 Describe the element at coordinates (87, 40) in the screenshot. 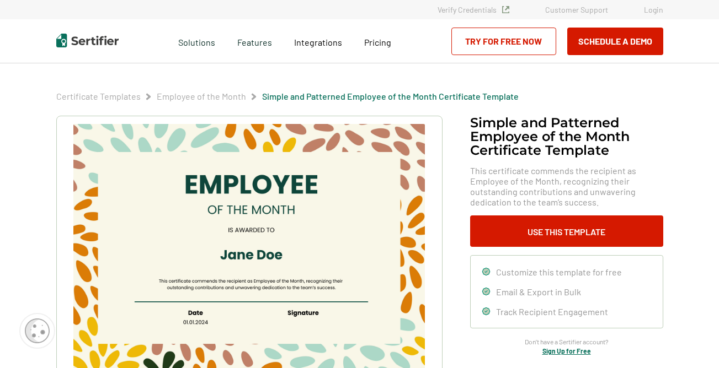

I see `img: Sertifier | Digital Credentialing Platform` at that location.